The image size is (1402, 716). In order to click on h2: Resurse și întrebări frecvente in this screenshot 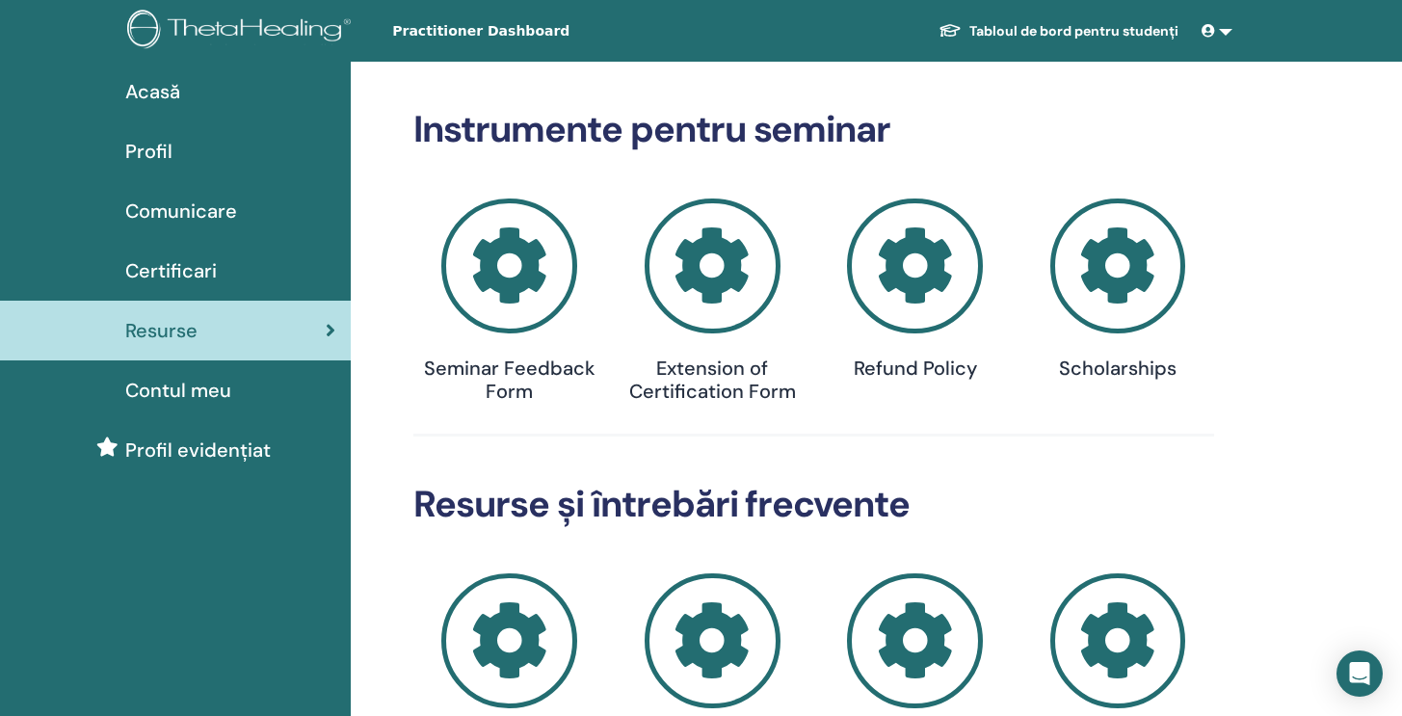, I will do `click(813, 505)`.